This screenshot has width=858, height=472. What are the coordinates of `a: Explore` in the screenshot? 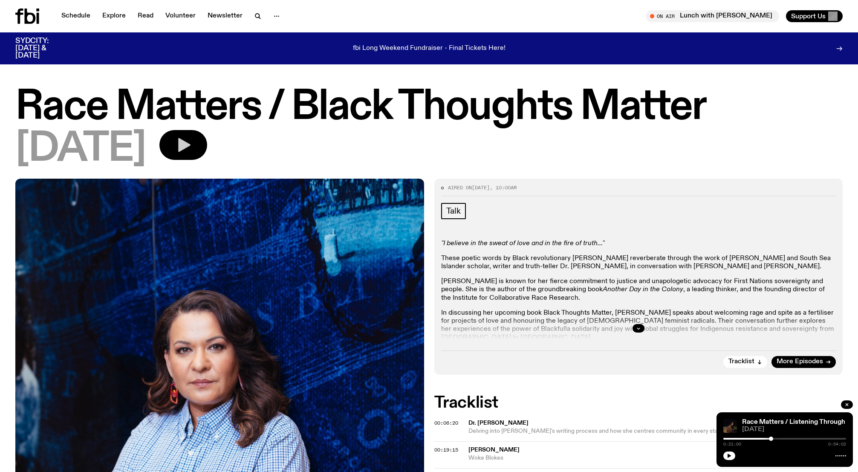 It's located at (114, 16).